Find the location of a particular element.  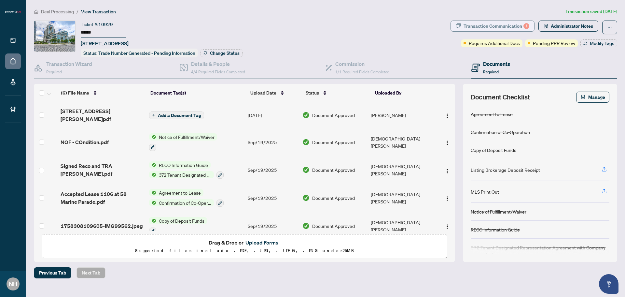

div: Transaction Communication is located at coordinates (497, 26).